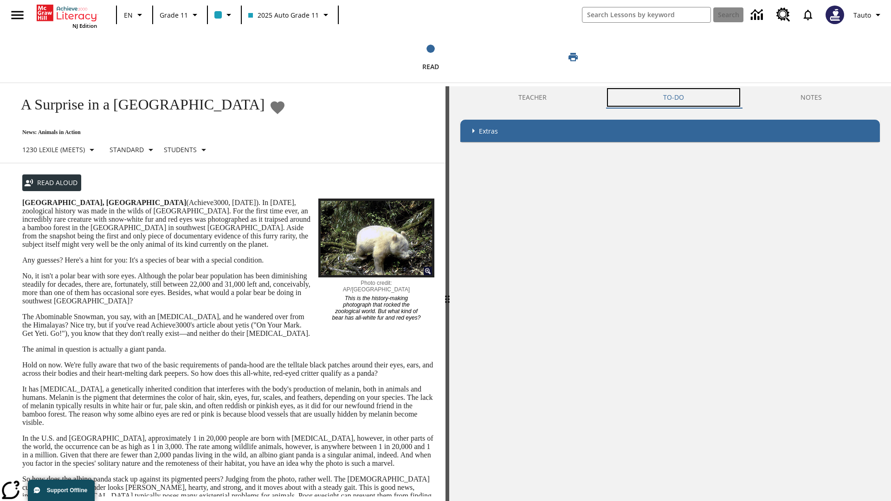  I want to click on p: Hold on now. We're fully aware that two of the basic requirements of panda-hood are the telltale ..., so click(228, 369).